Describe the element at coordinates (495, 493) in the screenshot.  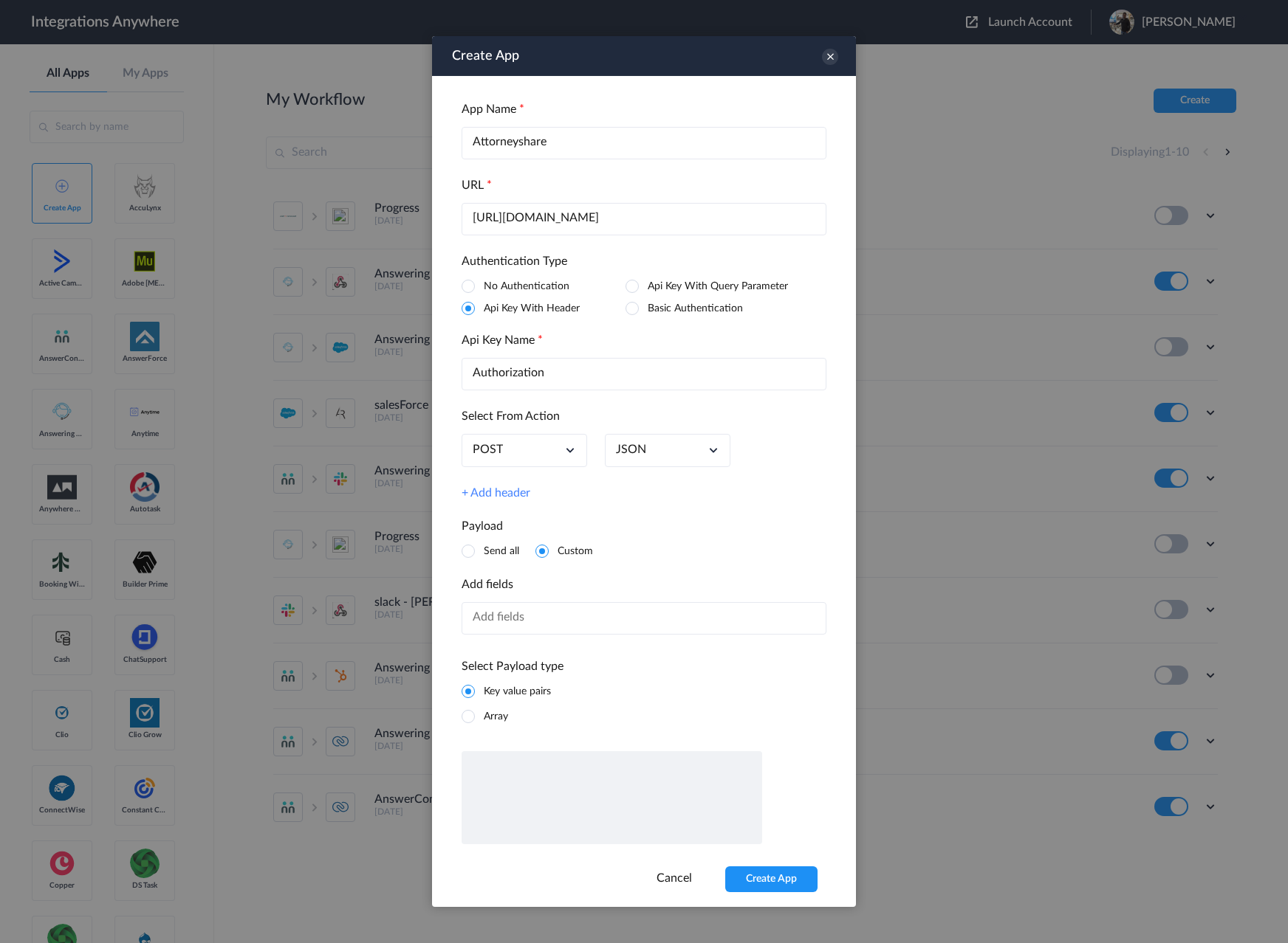
I see `a: + Add header` at that location.